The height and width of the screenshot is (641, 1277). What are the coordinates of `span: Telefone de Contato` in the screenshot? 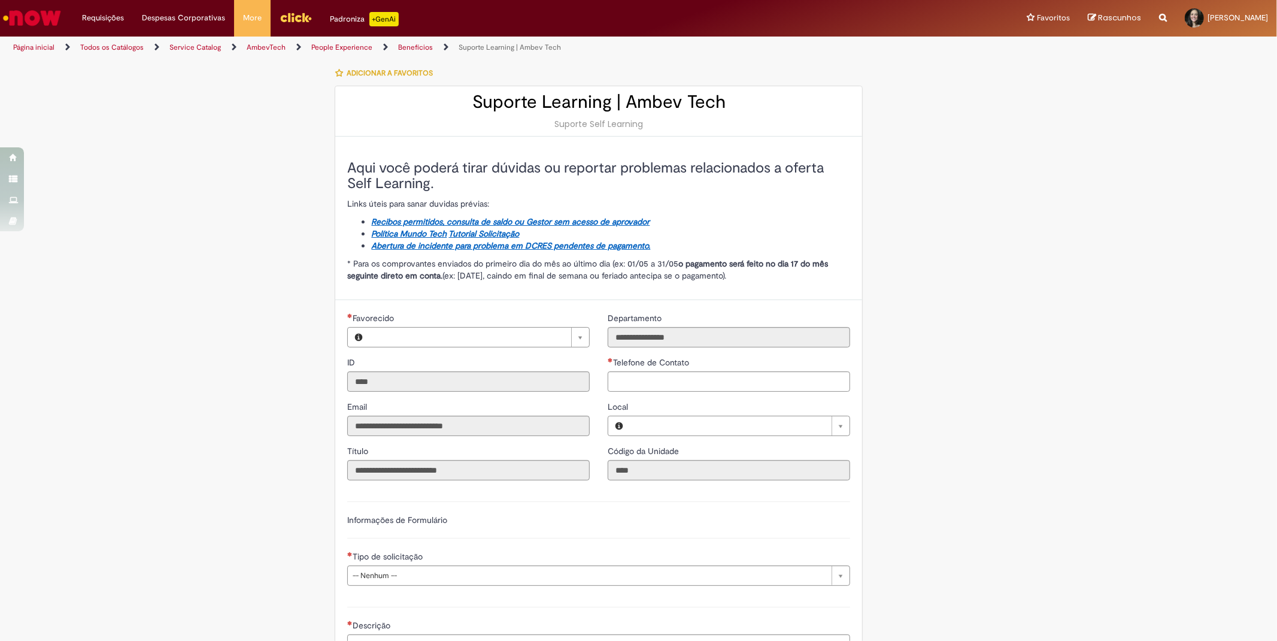 It's located at (652, 362).